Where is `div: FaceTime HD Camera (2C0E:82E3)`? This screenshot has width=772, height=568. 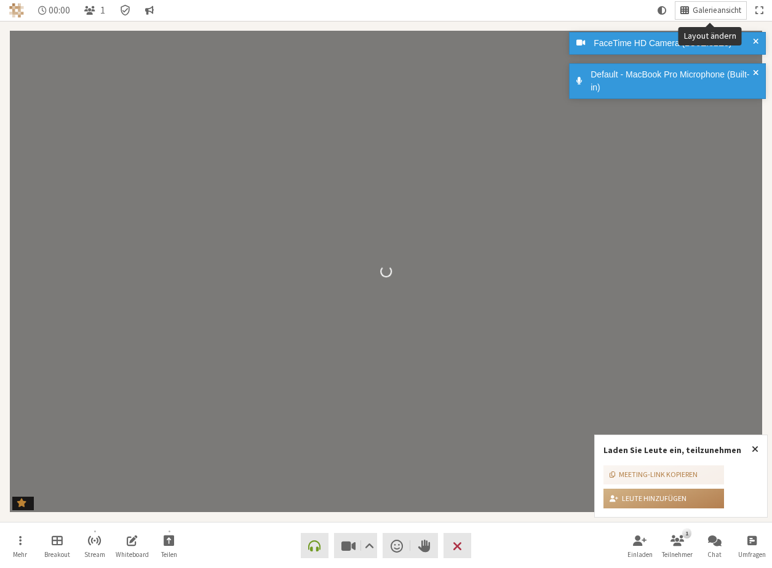 div: FaceTime HD Camera (2C0E:82E3) is located at coordinates (673, 43).